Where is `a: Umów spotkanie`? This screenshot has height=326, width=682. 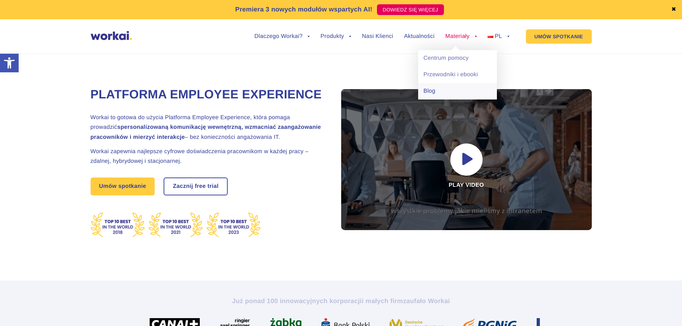 a: Umów spotkanie is located at coordinates (123, 187).